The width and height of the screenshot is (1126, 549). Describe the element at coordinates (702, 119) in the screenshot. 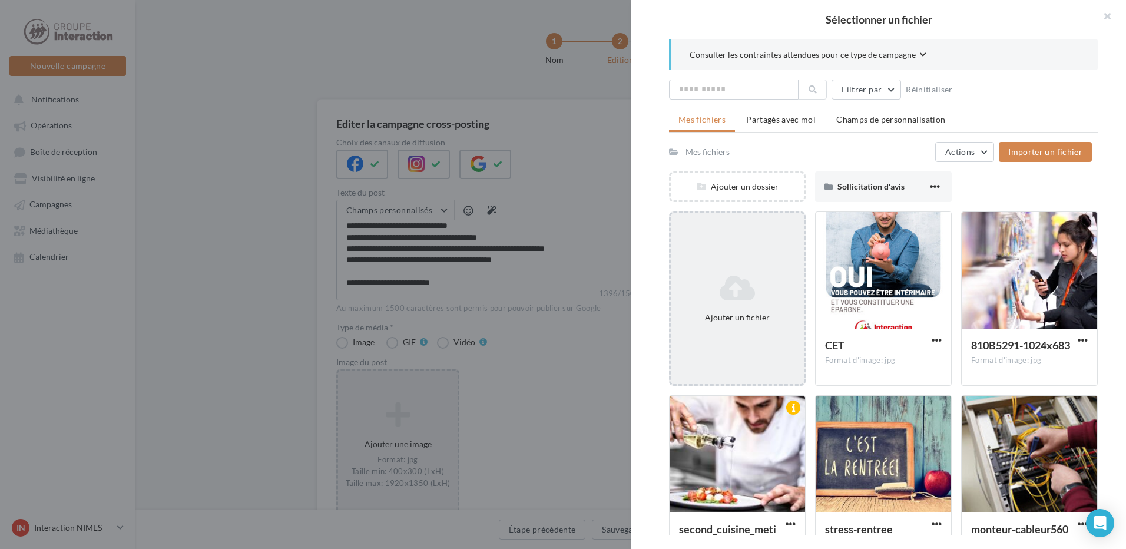

I see `span: Mes fichiers` at that location.